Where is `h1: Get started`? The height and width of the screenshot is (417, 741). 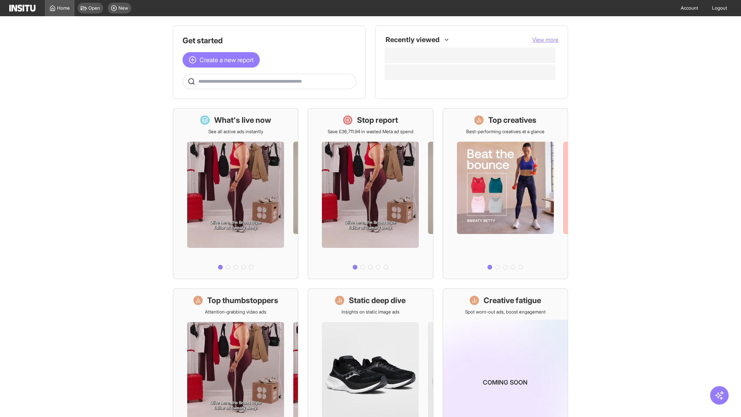 h1: Get started is located at coordinates (269, 41).